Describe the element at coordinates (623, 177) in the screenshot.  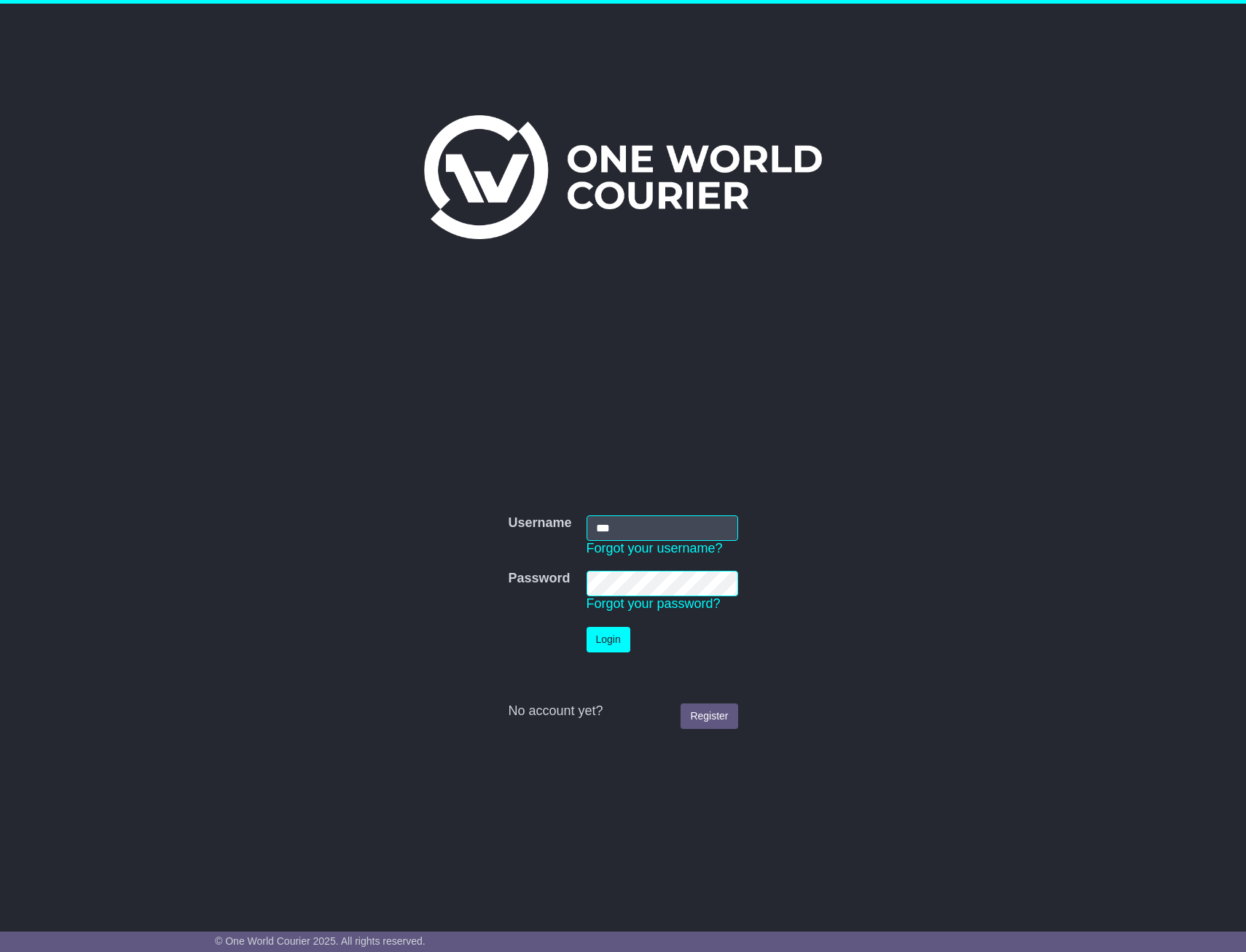
I see `img: One World` at that location.